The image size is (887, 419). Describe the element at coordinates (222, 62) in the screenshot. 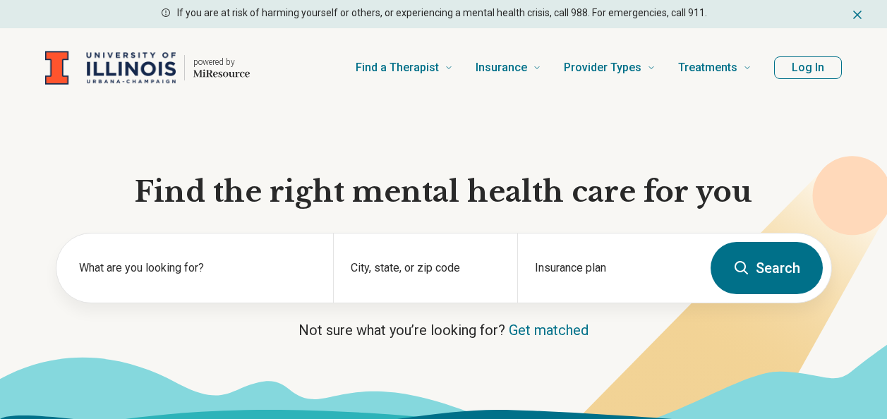

I see `p: powered by` at that location.